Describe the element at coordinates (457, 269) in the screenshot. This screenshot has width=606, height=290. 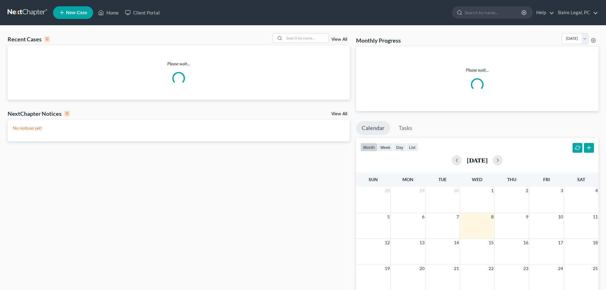
I see `span: 21` at that location.